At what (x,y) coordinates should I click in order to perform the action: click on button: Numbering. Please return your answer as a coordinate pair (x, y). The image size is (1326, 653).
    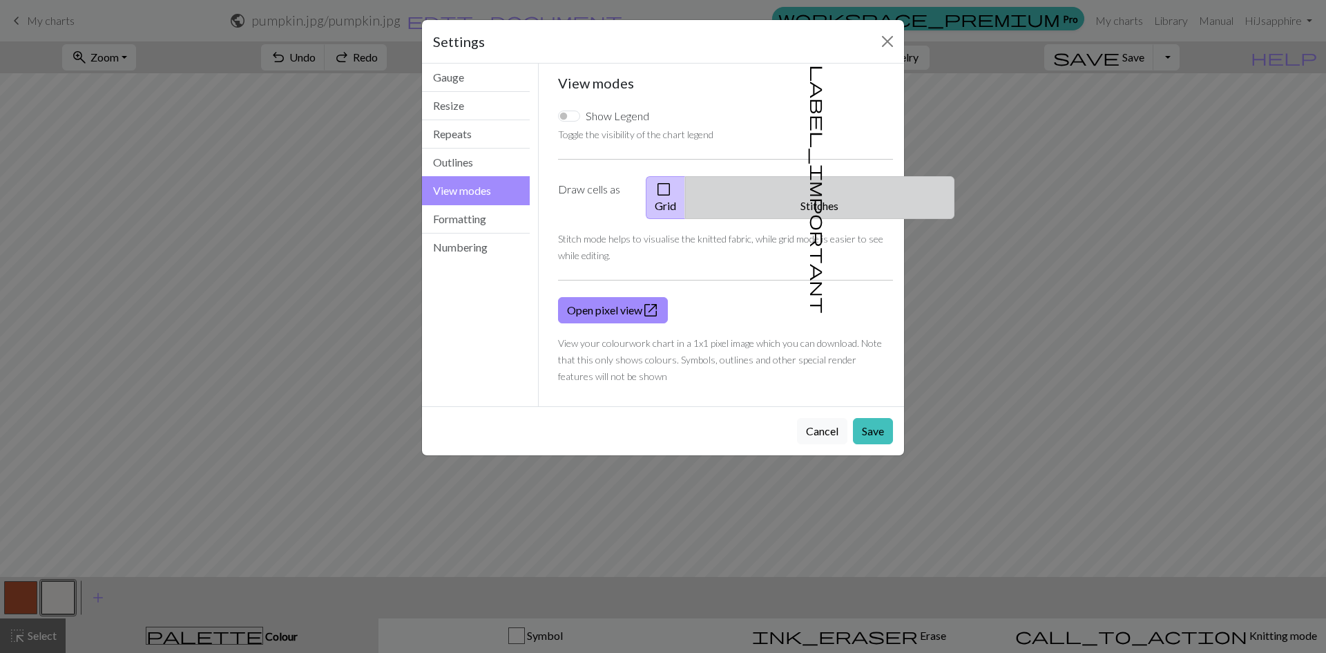
    Looking at the image, I should click on (476, 247).